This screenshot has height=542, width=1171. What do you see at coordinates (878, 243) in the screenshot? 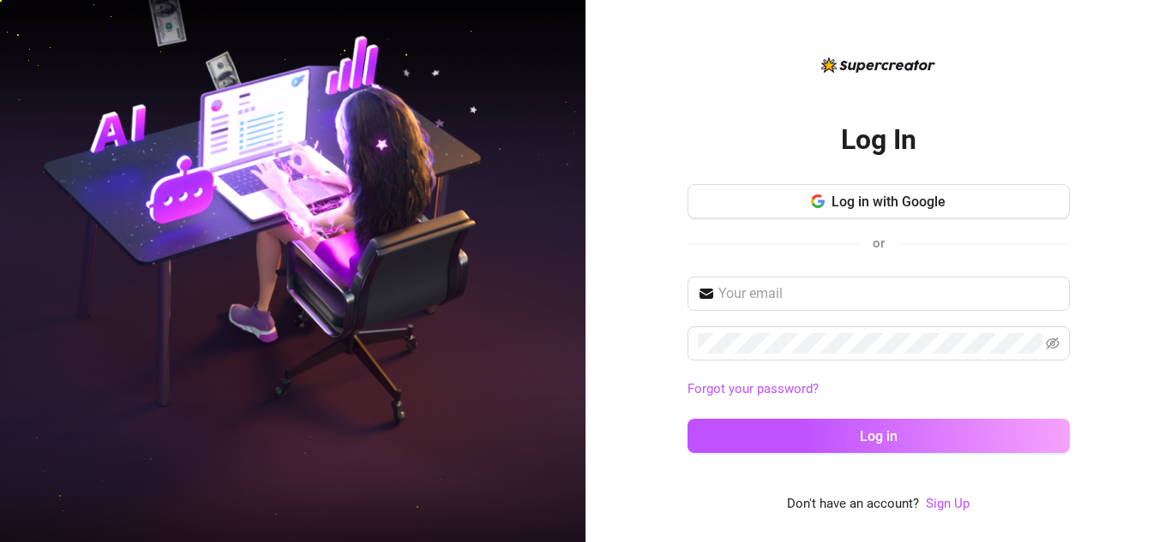
I see `span: or` at bounding box center [878, 243].